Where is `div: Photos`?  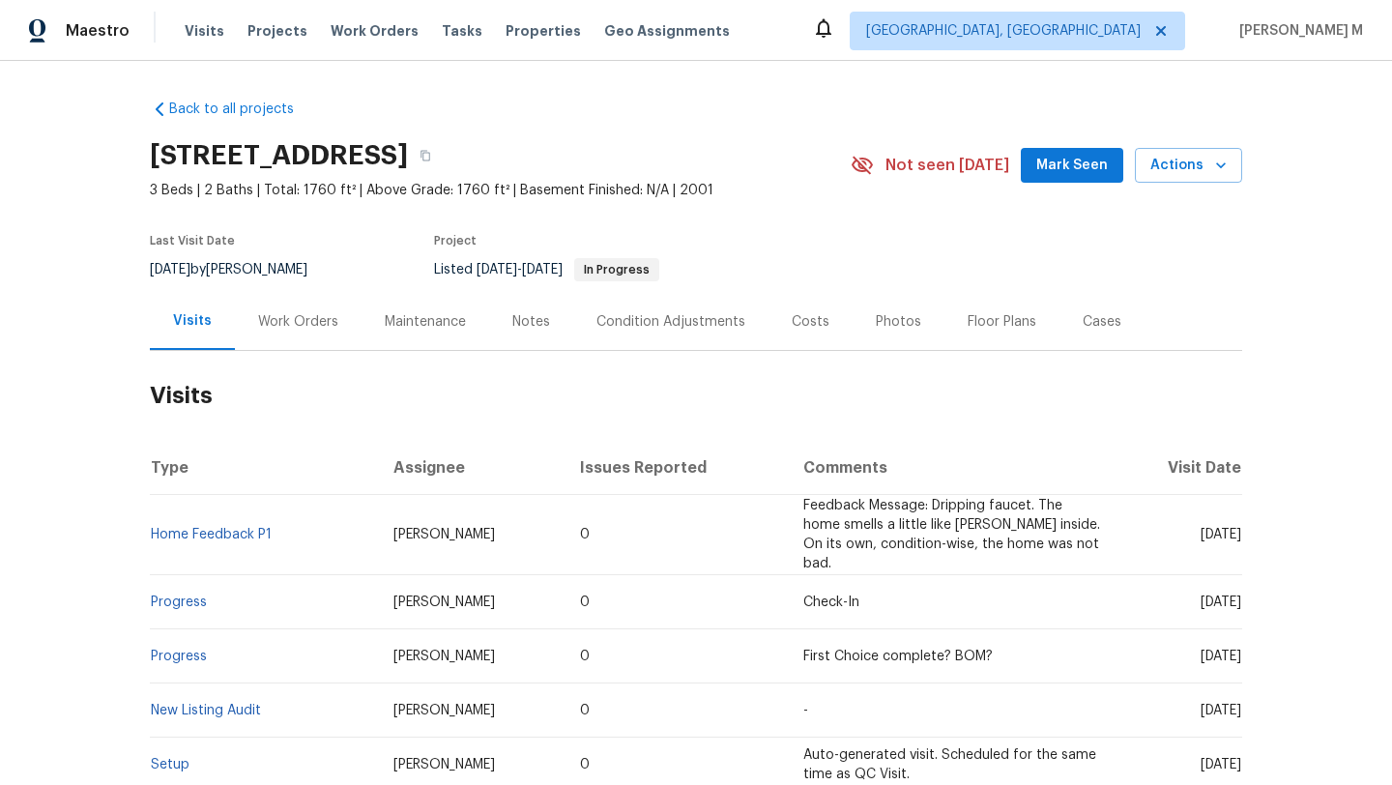 div: Photos is located at coordinates (898, 322).